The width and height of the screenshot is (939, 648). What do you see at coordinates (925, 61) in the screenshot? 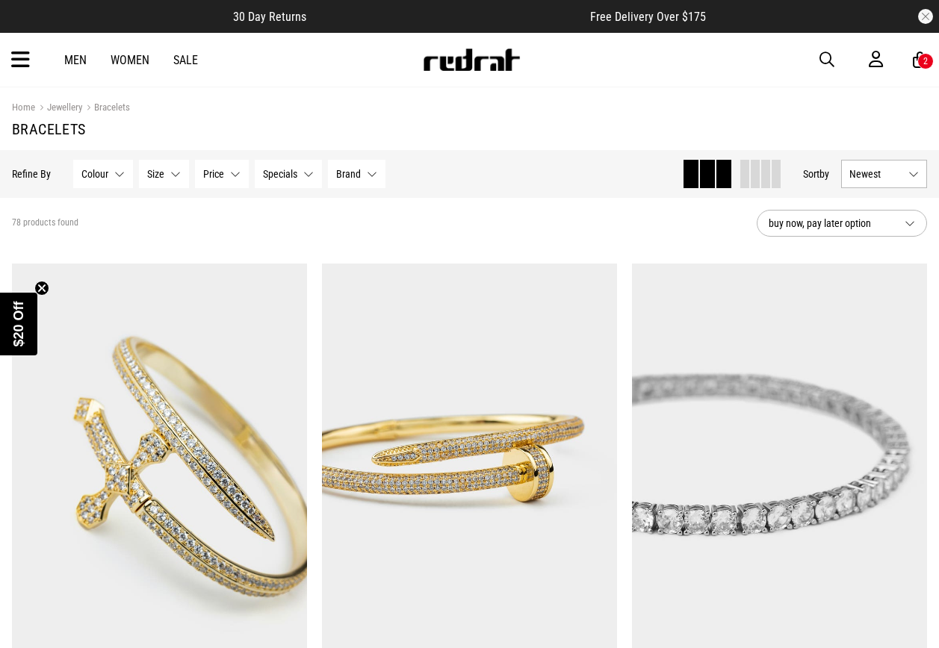
I see `div: 2` at bounding box center [925, 61].